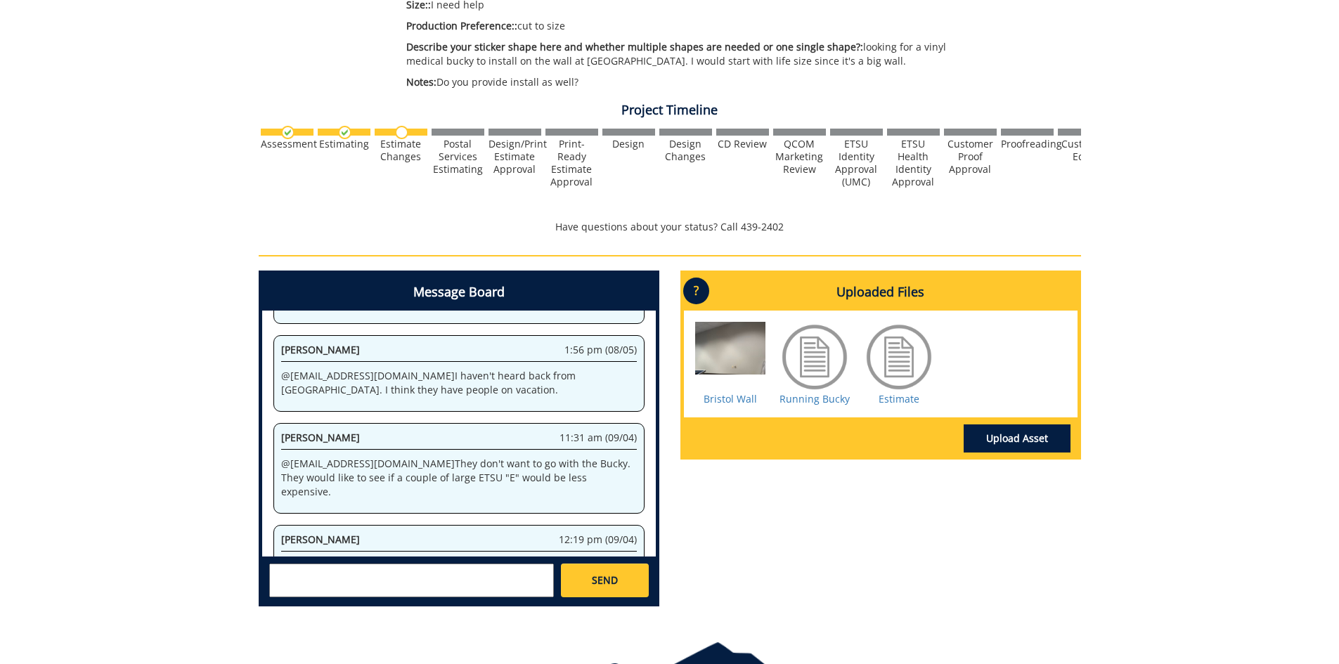 The width and height of the screenshot is (1339, 664). Describe the element at coordinates (421, 82) in the screenshot. I see `span: Notes:` at that location.